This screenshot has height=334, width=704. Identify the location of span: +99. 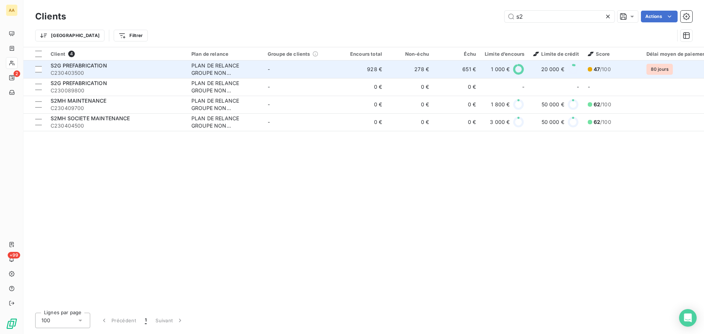
(14, 255).